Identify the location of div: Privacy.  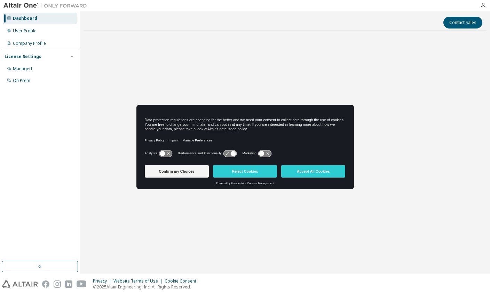
(103, 282).